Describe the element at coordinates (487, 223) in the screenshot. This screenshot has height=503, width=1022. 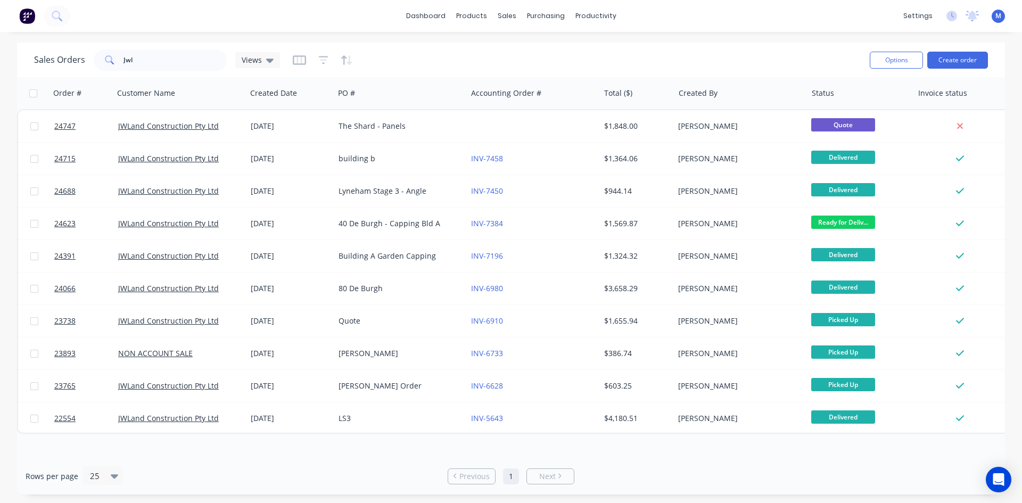
I see `a: INV-7384` at that location.